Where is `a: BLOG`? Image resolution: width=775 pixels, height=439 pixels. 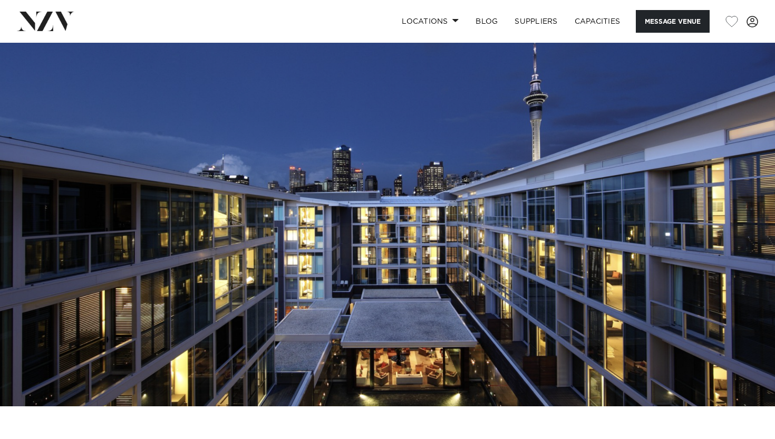 a: BLOG is located at coordinates (487, 21).